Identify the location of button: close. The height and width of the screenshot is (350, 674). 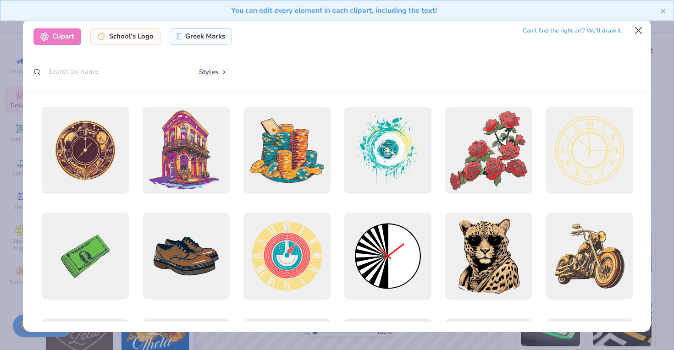
(663, 11).